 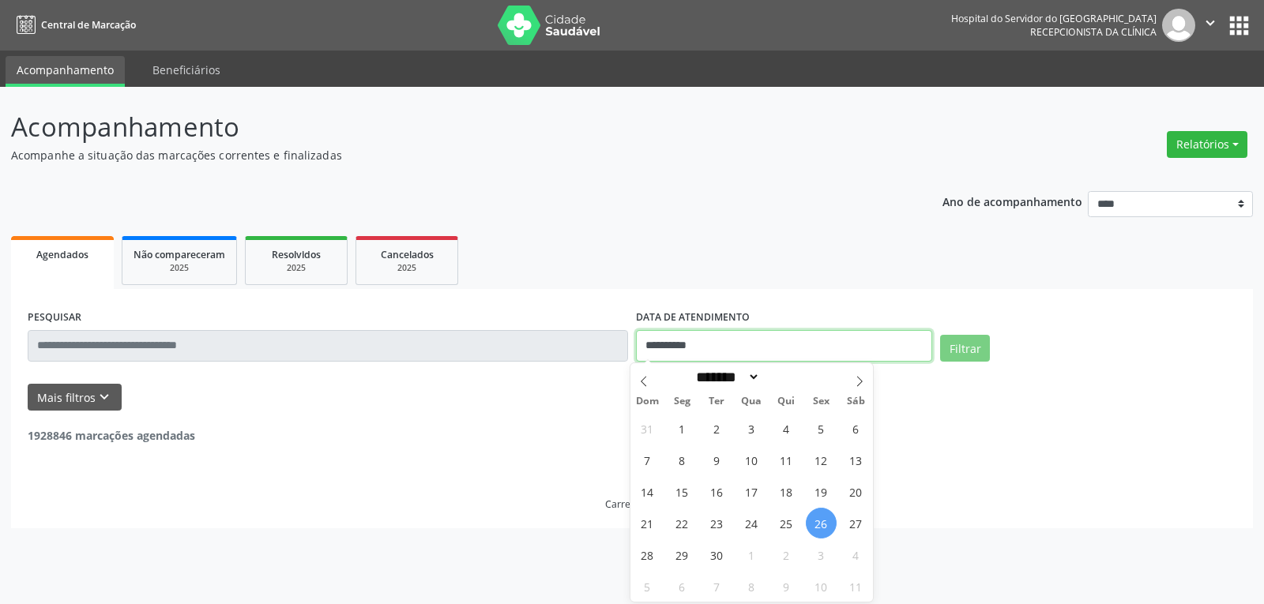 I want to click on span: Qua, so click(x=751, y=401).